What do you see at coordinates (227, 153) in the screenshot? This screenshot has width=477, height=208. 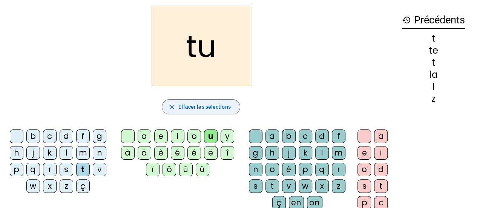 I see `div: î` at bounding box center [227, 153].